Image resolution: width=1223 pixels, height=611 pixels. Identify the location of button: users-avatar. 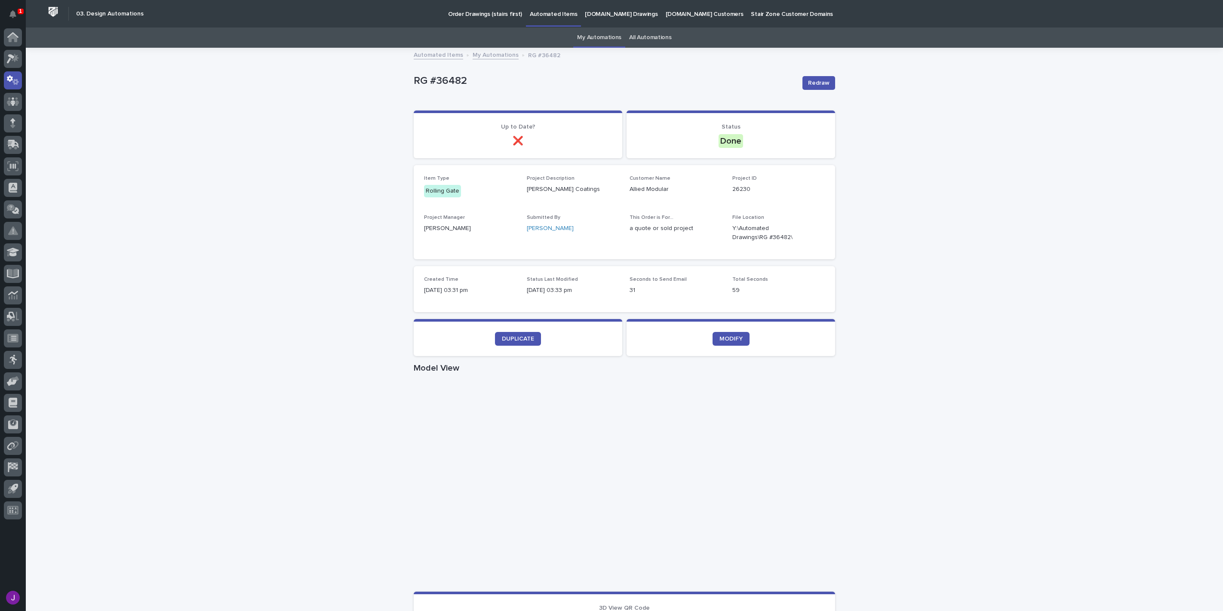
(13, 598).